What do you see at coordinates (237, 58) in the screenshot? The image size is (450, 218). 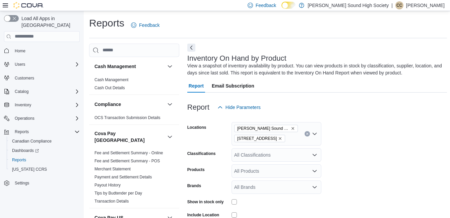 I see `h3: Inventory On Hand by Product` at bounding box center [237, 58].